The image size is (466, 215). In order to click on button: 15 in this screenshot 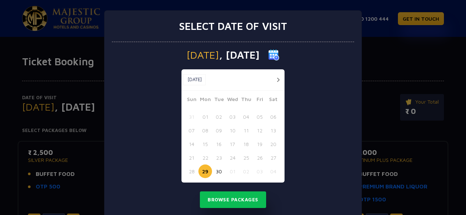, I will do `click(205, 144)`.